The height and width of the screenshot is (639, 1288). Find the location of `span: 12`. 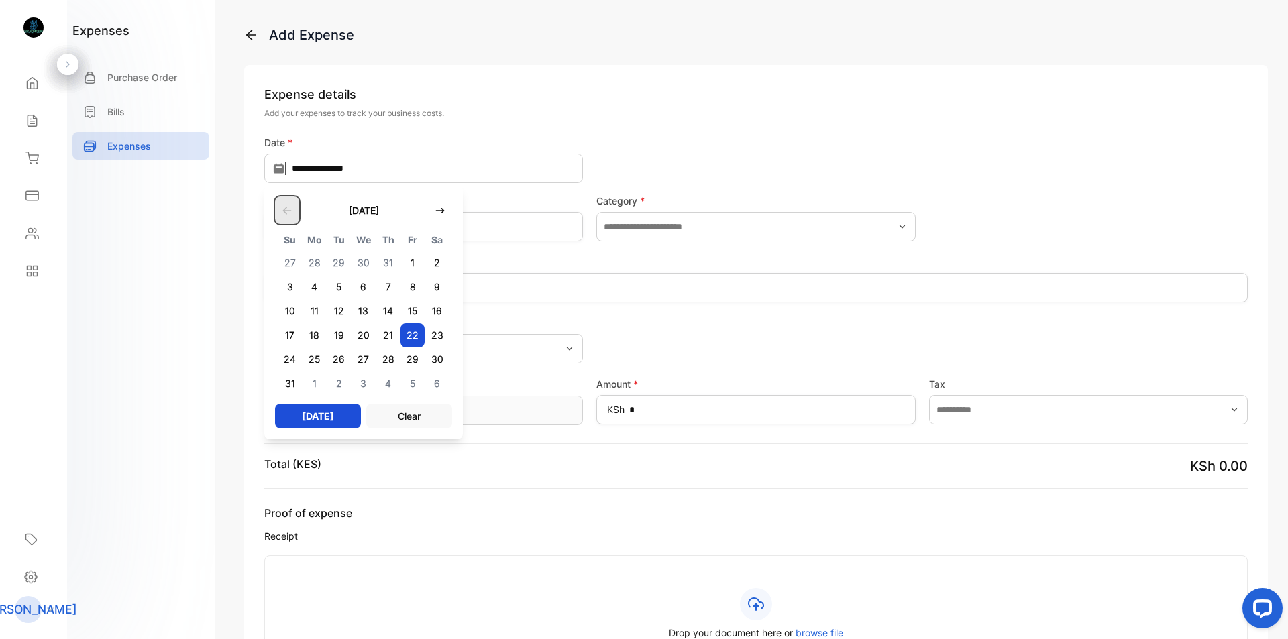

span: 12 is located at coordinates (339, 311).